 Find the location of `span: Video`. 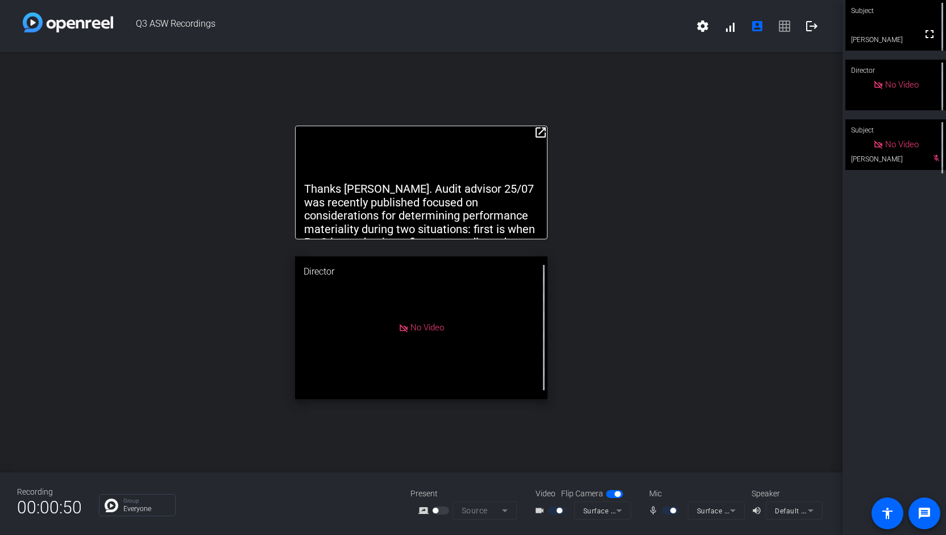

span: Video is located at coordinates (545, 494).